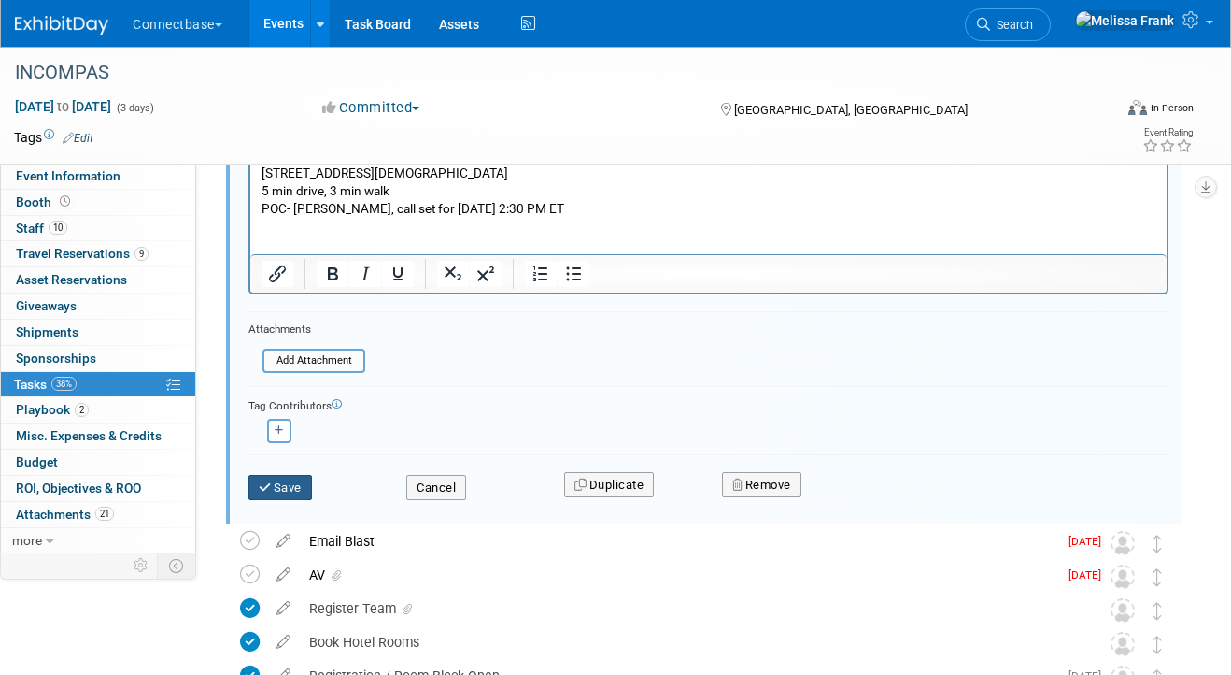 Image resolution: width=1231 pixels, height=675 pixels. What do you see at coordinates (52, 409) in the screenshot?
I see `span: Playbook` at bounding box center [52, 409].